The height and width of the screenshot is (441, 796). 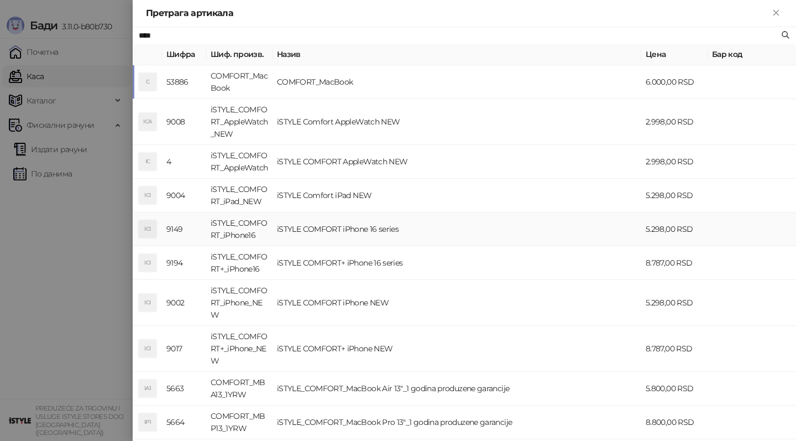 I want to click on div: IC, so click(x=148, y=161).